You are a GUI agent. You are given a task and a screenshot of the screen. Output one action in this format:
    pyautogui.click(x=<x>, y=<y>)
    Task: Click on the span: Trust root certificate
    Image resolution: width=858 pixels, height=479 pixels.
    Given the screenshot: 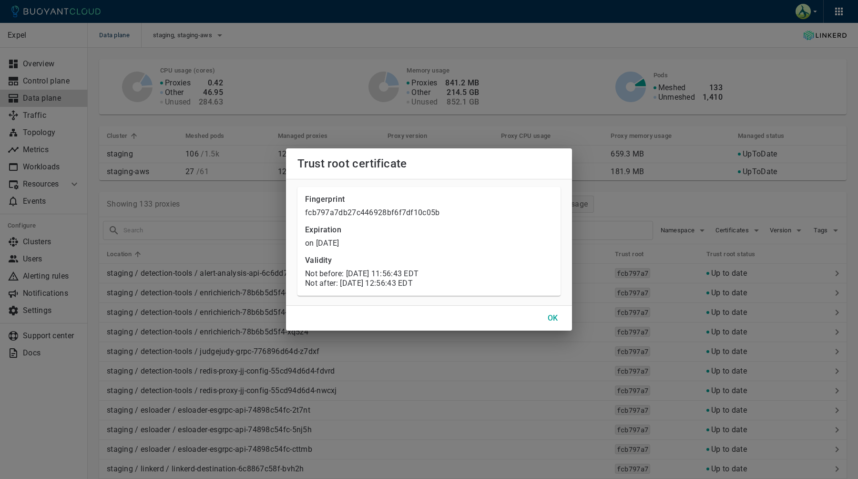 What is the action you would take?
    pyautogui.click(x=352, y=164)
    